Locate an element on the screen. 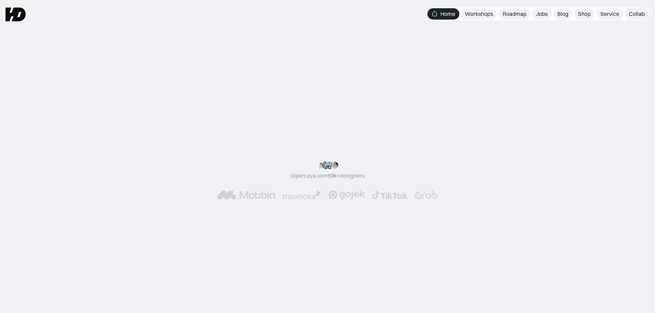 The image size is (655, 313). a: Jobs is located at coordinates (542, 14).